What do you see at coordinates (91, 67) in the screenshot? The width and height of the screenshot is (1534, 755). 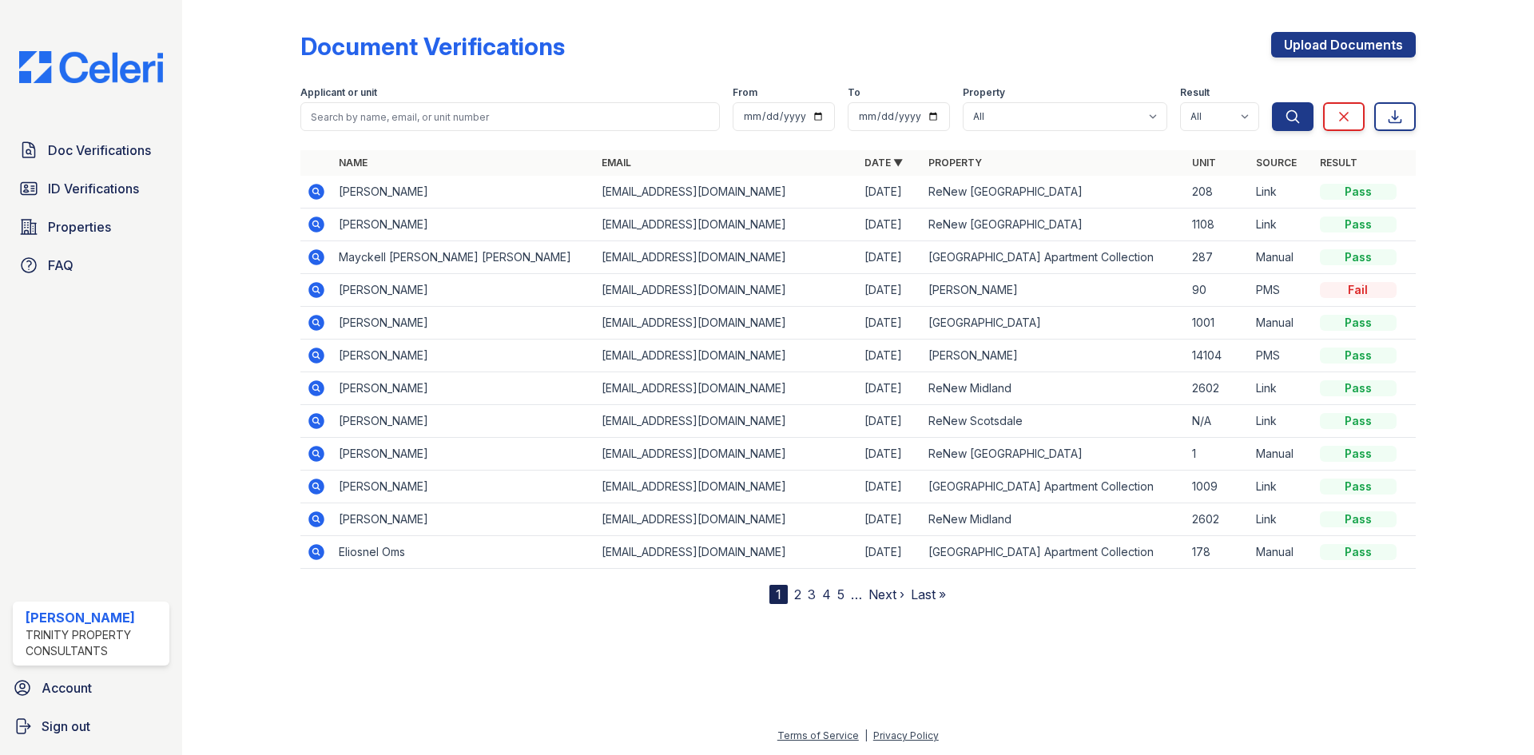 I see `img: CE_Logo_Blue-a8612792a0a2168367f1c8372b55b34899dd931a85d93a1a3d3e32e68fde9ad4.png` at bounding box center [91, 67].